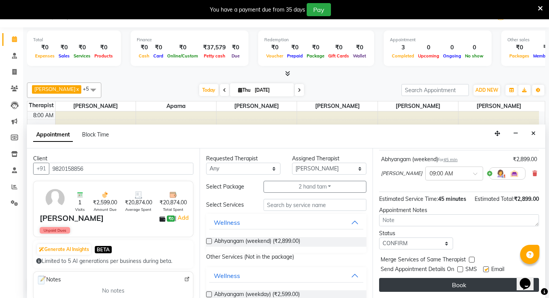  What do you see at coordinates (418, 270) in the screenshot?
I see `span: Send Appointment Details On` at bounding box center [418, 270].